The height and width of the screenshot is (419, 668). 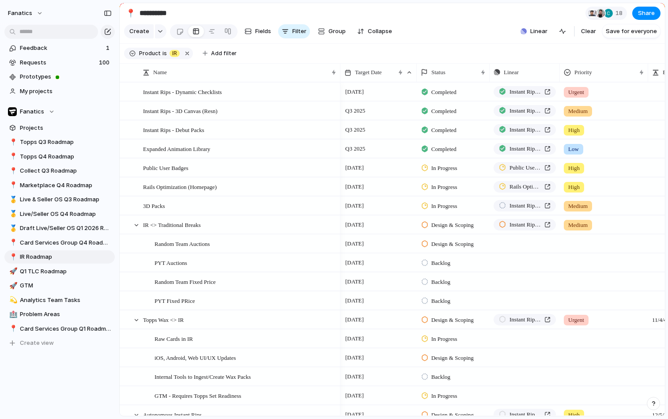 What do you see at coordinates (60, 243) in the screenshot?
I see `a: 📍Card Services Group Q4 Roadmap` at bounding box center [60, 243].